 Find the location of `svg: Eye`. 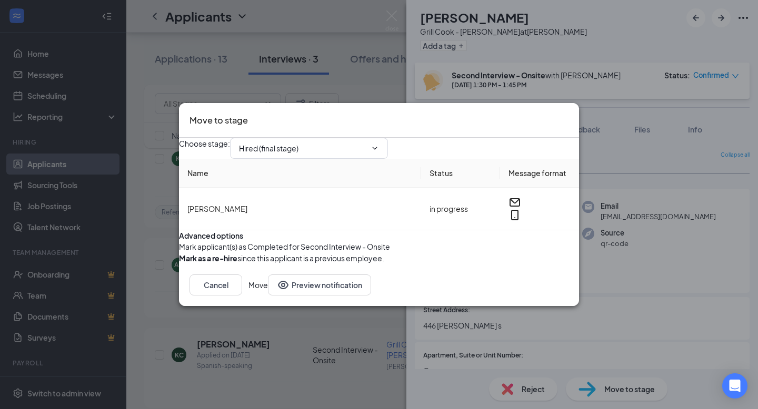

svg: Eye is located at coordinates (283, 285).